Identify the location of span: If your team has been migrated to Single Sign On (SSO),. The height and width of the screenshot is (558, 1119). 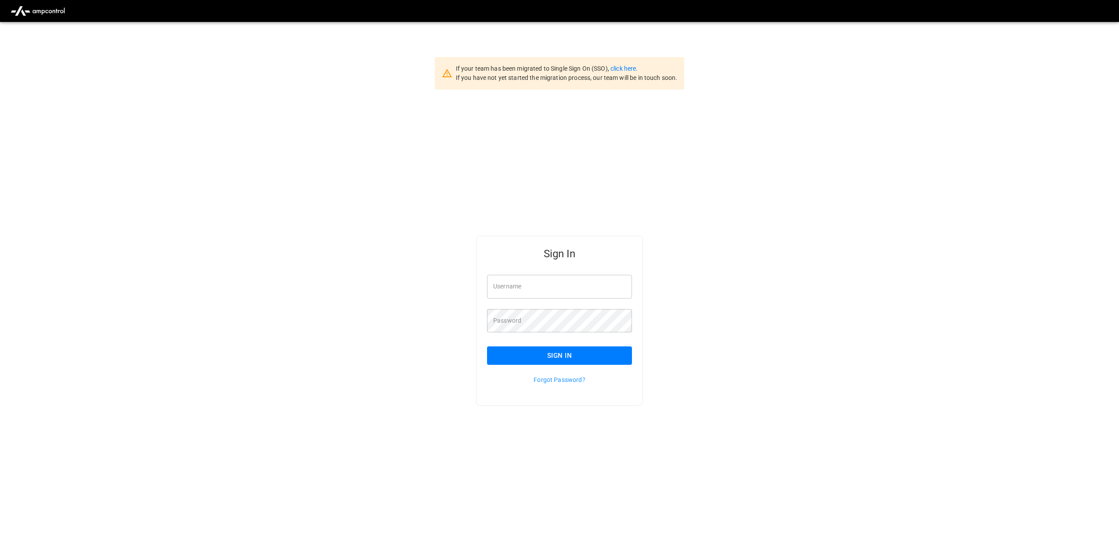
(533, 68).